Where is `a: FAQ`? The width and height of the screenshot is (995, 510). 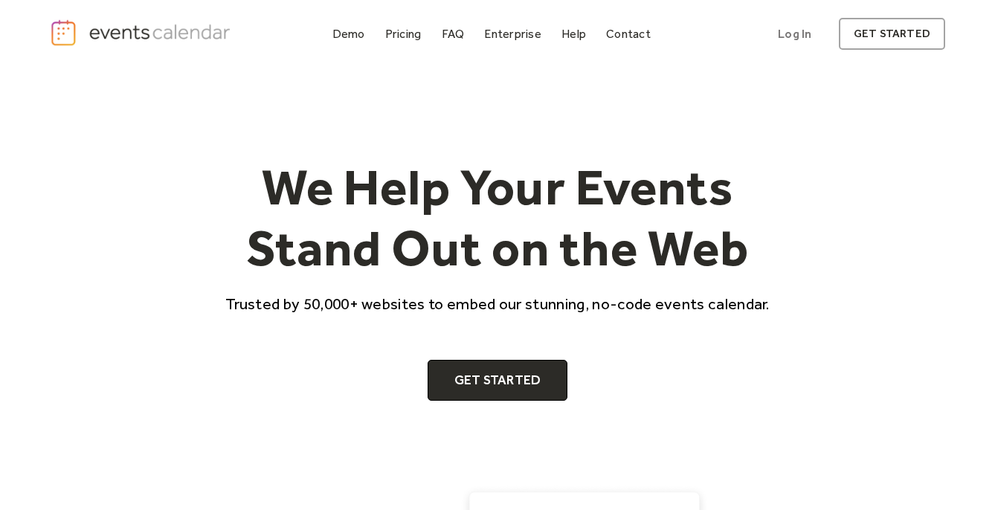
a: FAQ is located at coordinates (453, 33).